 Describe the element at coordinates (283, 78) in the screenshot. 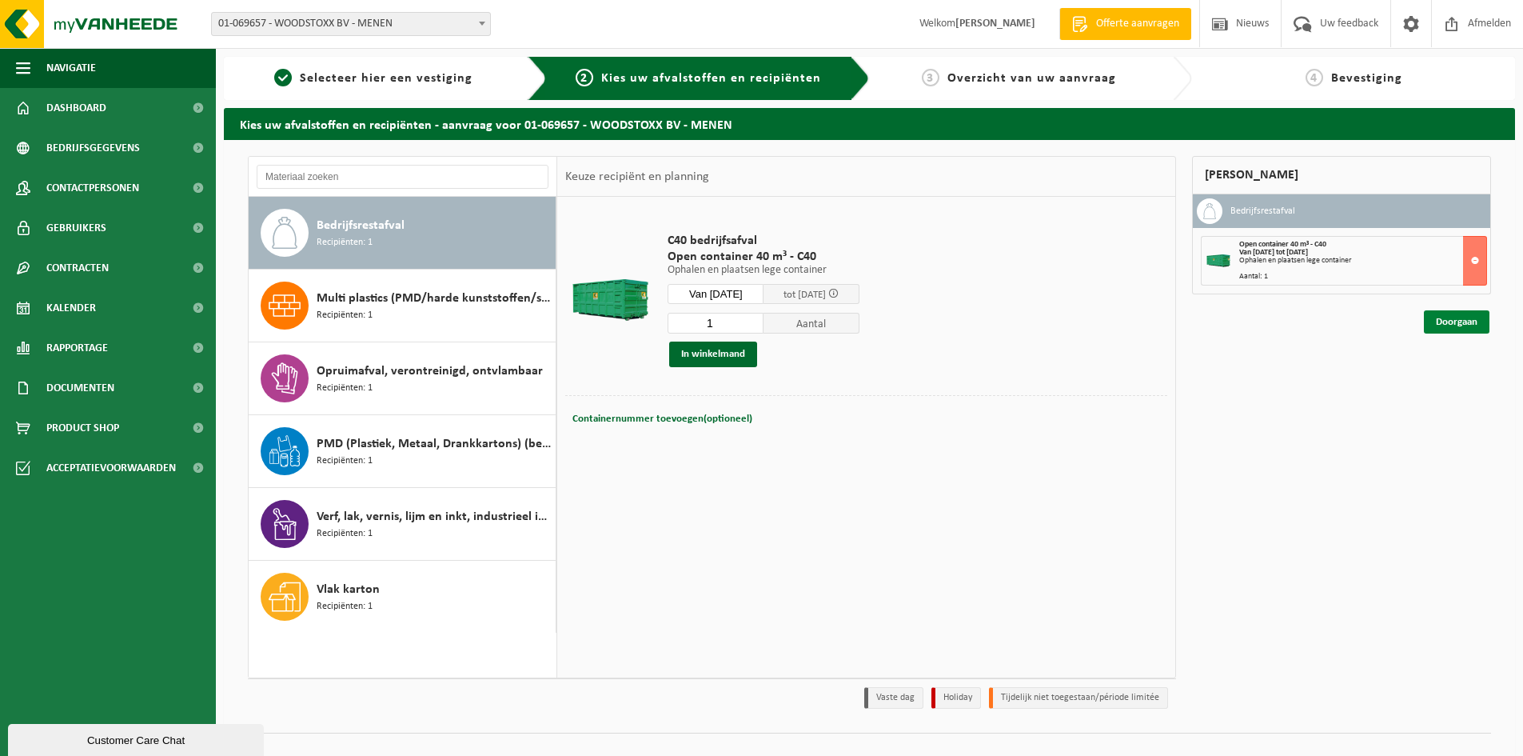

I see `span: 1` at that location.